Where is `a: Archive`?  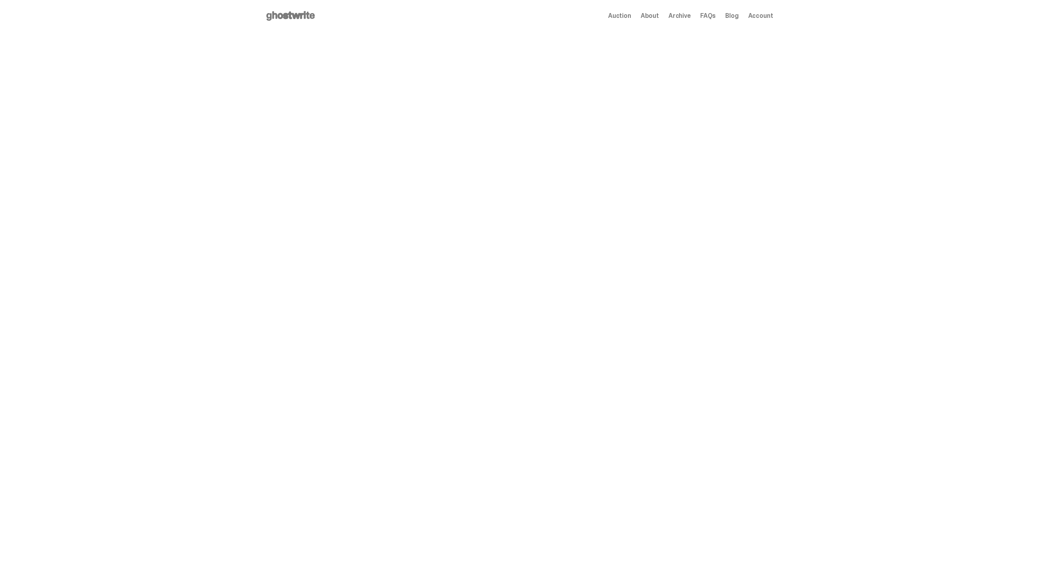
a: Archive is located at coordinates (680, 16).